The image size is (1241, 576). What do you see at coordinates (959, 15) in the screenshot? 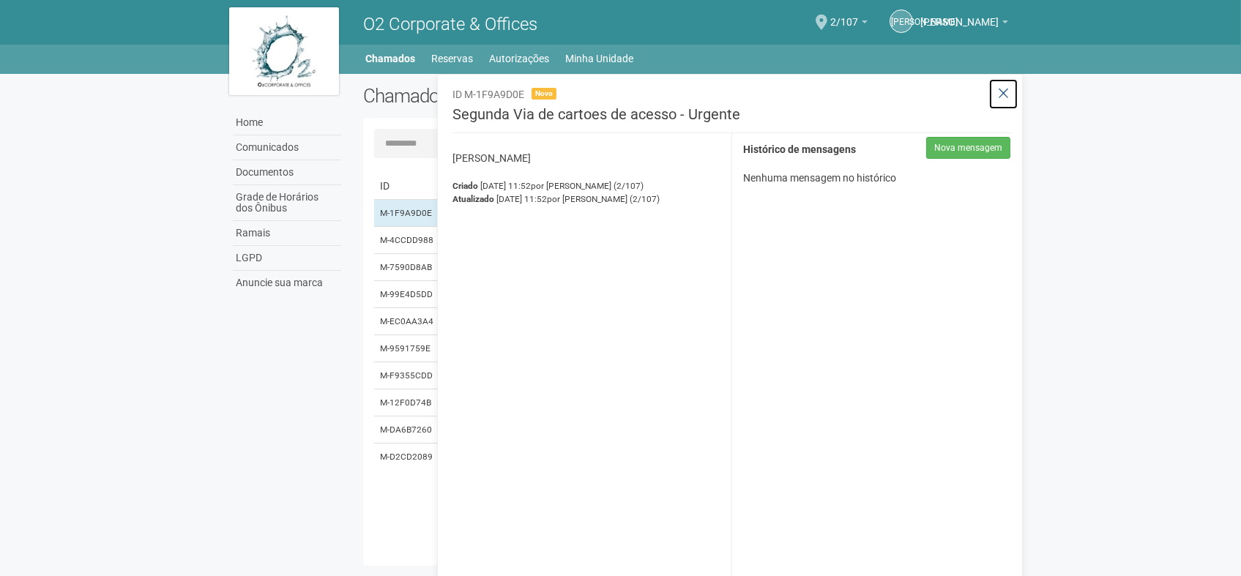
I see `span: Juliana Oliveira` at bounding box center [959, 15].